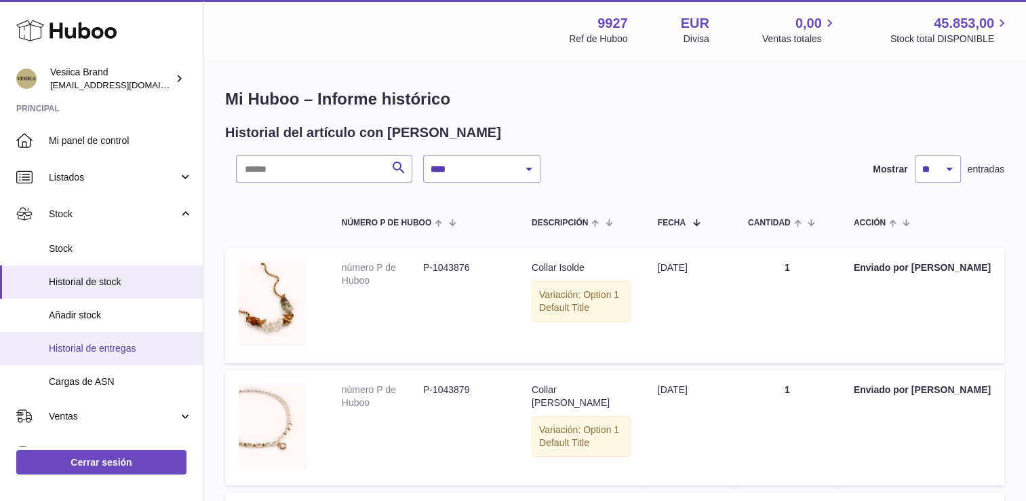 Image resolution: width=1026 pixels, height=501 pixels. I want to click on a: 0,00 Ventas totales, so click(800, 30).